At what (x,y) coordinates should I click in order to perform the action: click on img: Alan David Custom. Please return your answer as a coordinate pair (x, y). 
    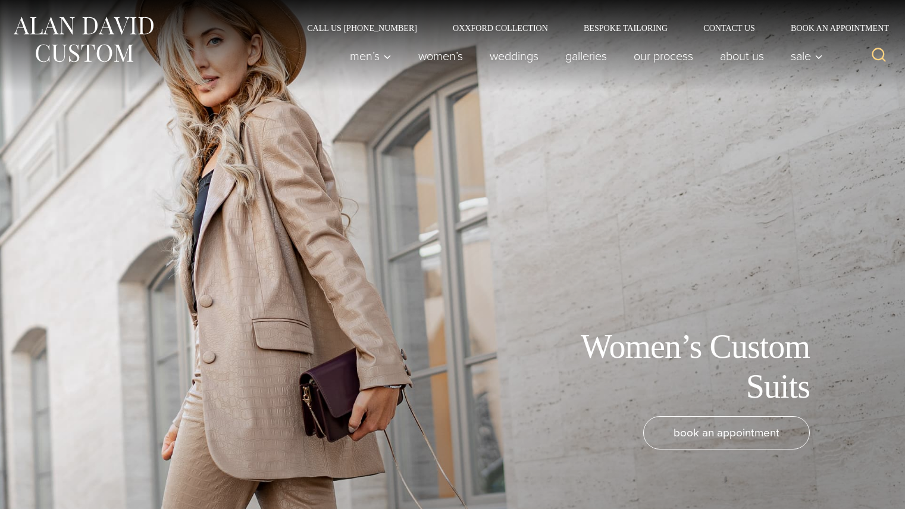
    Looking at the image, I should click on (83, 39).